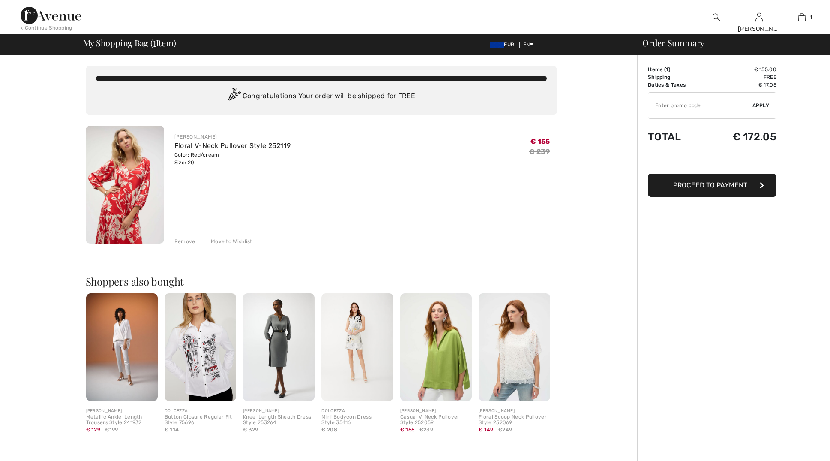  I want to click on h2: Shoppers also bought, so click(321, 281).